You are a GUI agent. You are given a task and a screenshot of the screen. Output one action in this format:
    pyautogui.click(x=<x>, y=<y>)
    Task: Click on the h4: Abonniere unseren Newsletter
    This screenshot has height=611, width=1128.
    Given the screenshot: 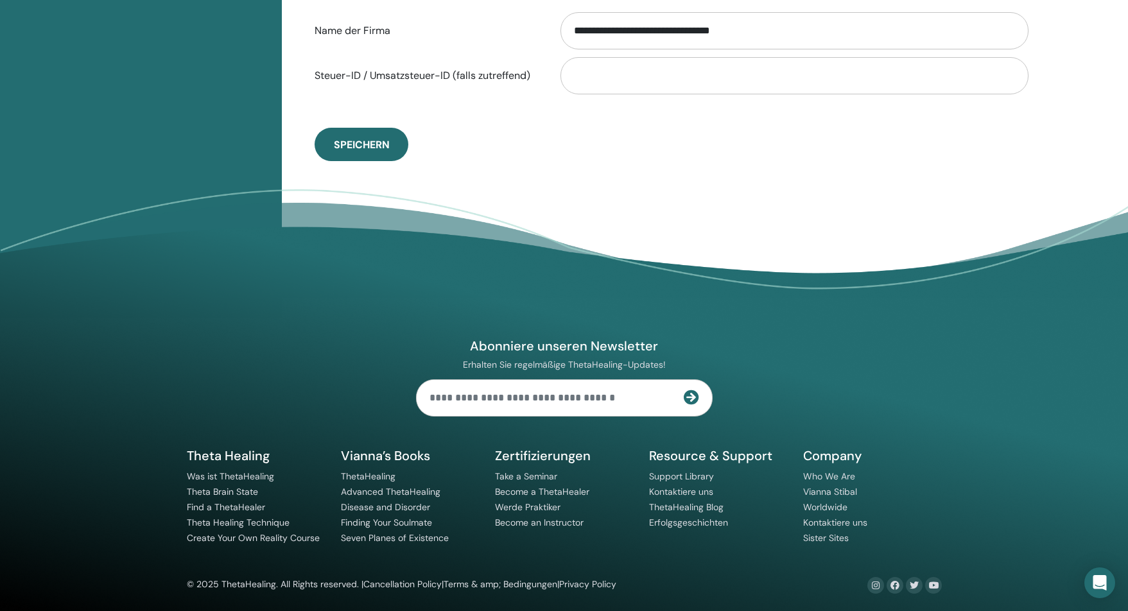 What is the action you would take?
    pyautogui.click(x=564, y=346)
    